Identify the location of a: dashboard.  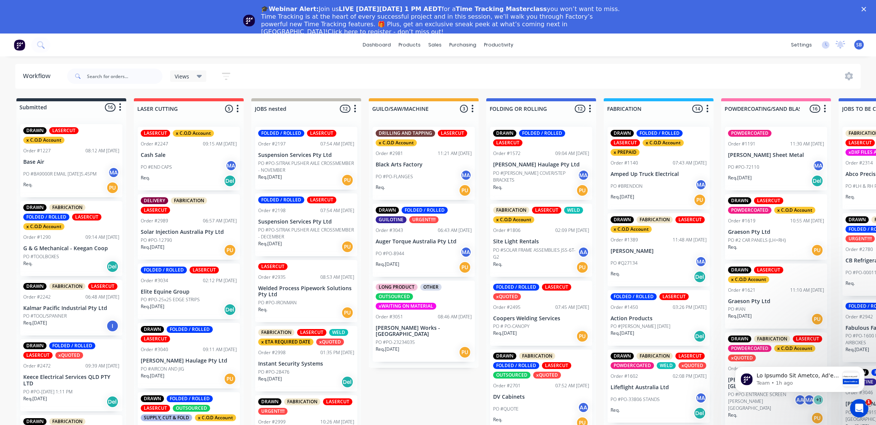
(377, 45).